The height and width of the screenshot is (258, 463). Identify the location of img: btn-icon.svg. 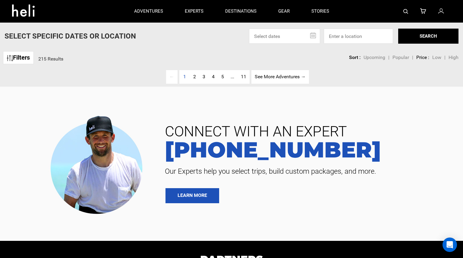
(10, 58).